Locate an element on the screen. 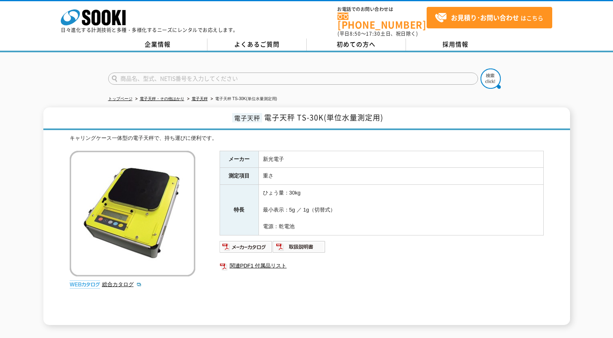  img: 取扱説明書 is located at coordinates (299, 247).